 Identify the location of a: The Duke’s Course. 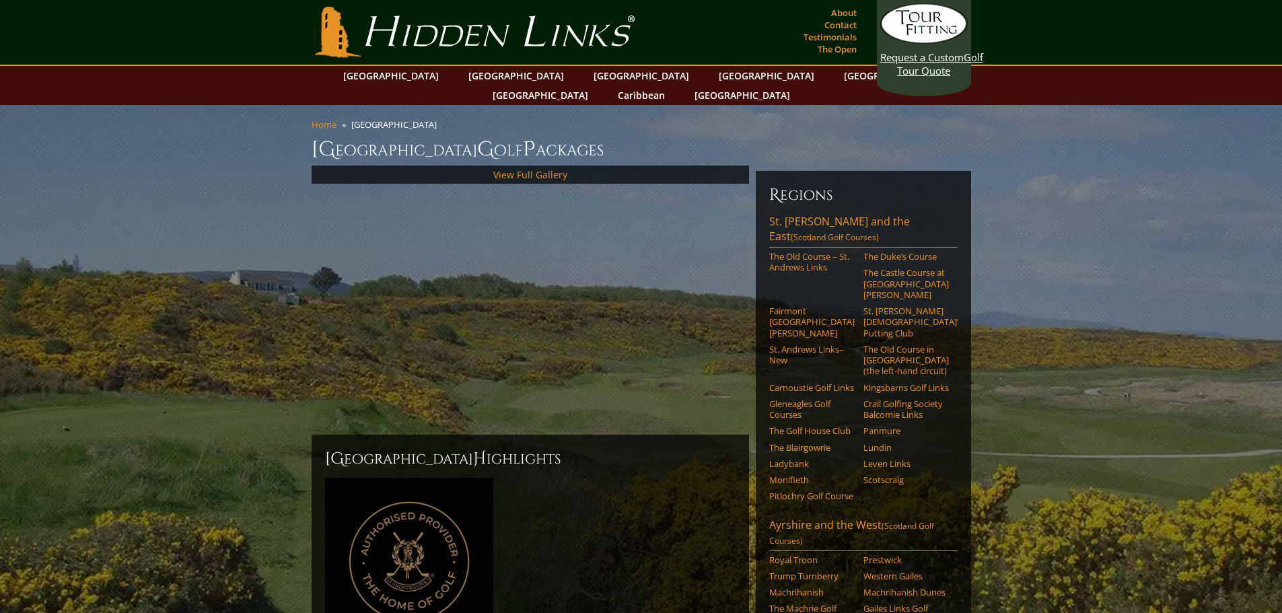
(906, 256).